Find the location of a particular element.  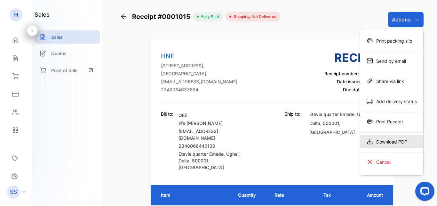

div: Download PDF is located at coordinates (392, 142).